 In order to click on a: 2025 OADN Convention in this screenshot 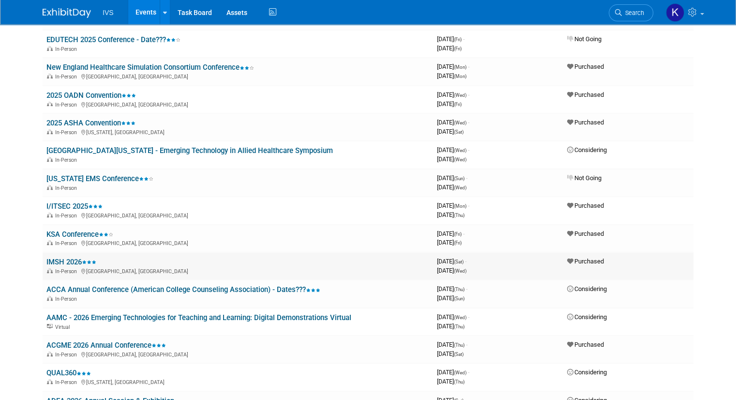, I will do `click(91, 95)`.